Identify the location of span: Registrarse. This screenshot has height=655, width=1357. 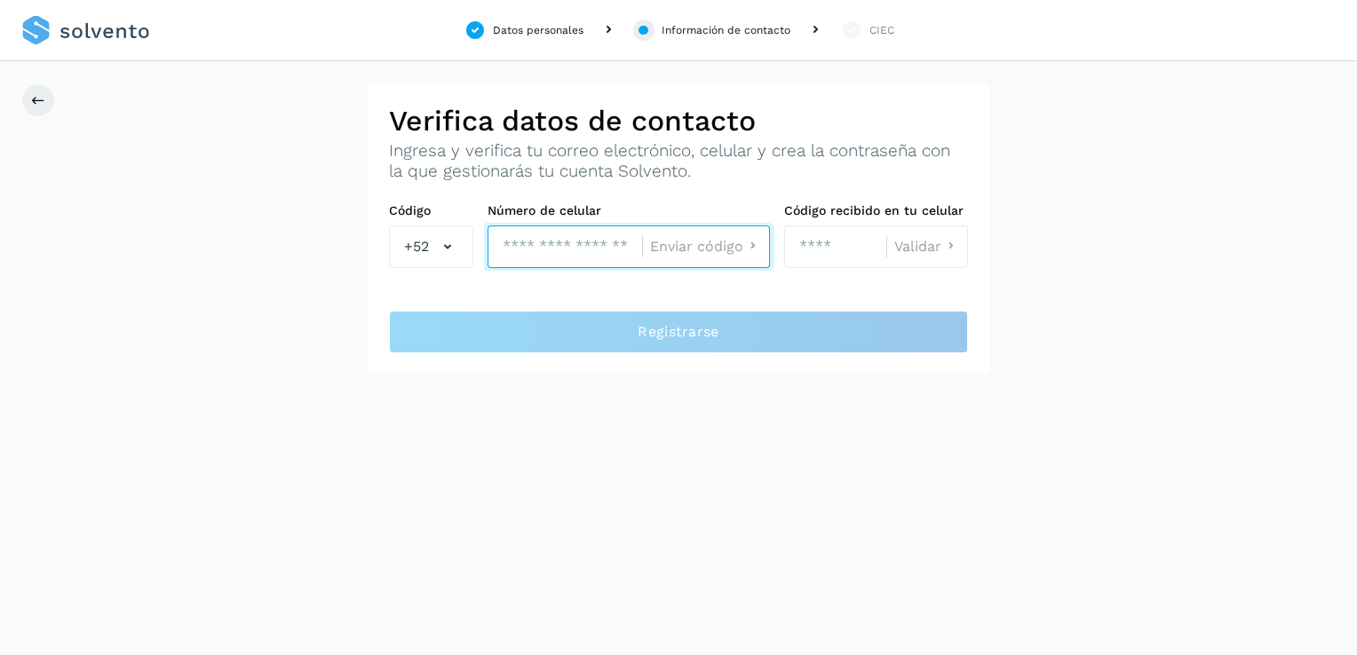
(678, 332).